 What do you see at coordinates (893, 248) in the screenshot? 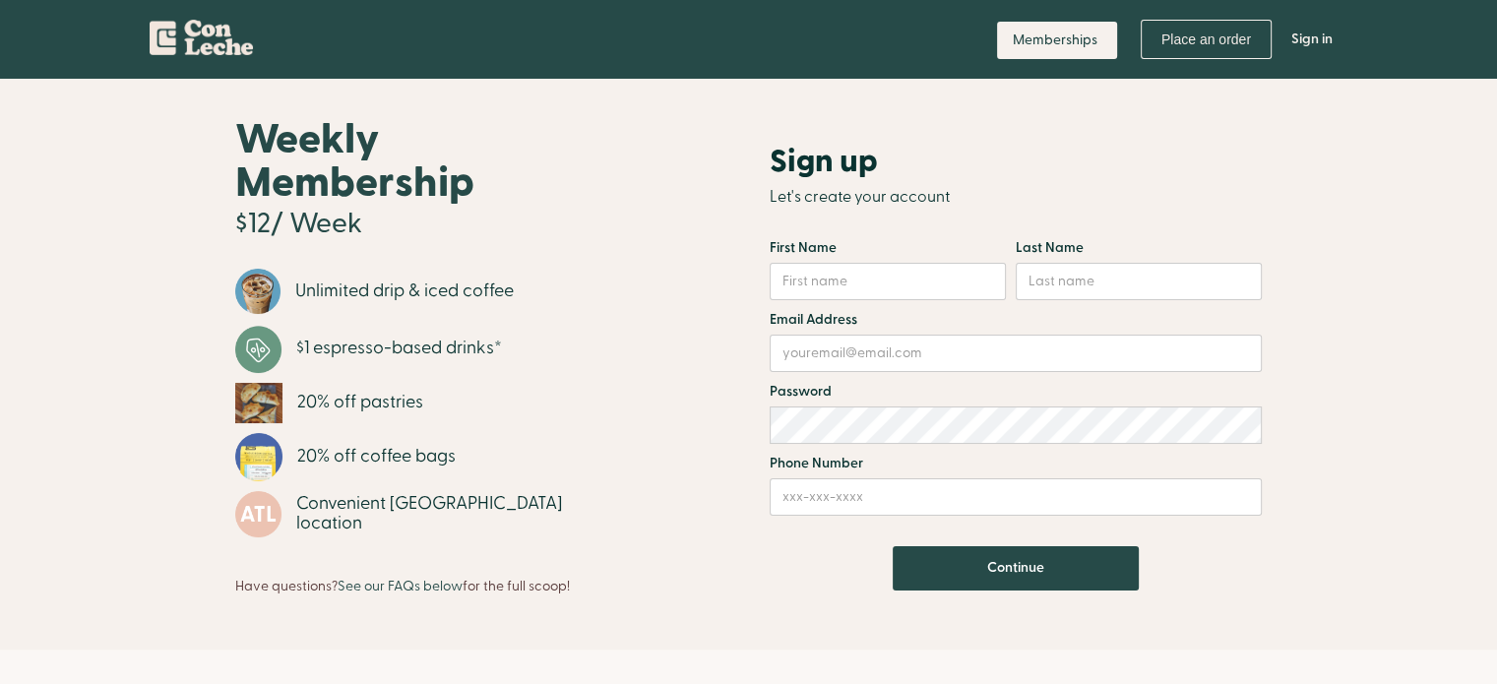
I see `label: First Name` at bounding box center [893, 248].